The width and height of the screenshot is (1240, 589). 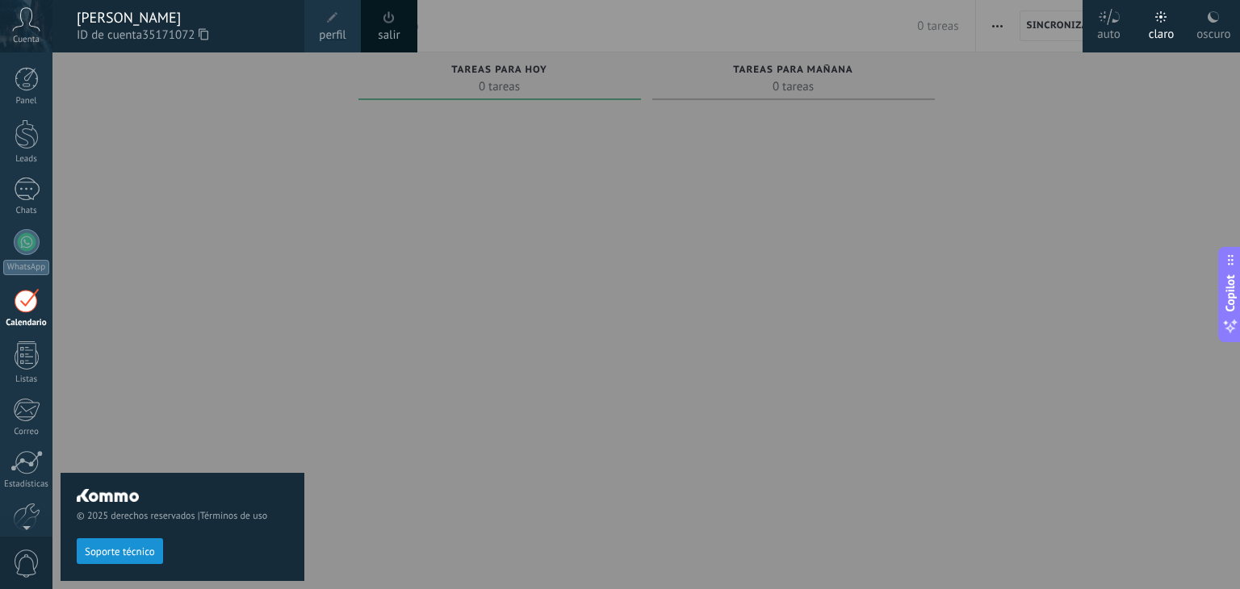 What do you see at coordinates (27, 101) in the screenshot?
I see `div: Panel` at bounding box center [27, 101].